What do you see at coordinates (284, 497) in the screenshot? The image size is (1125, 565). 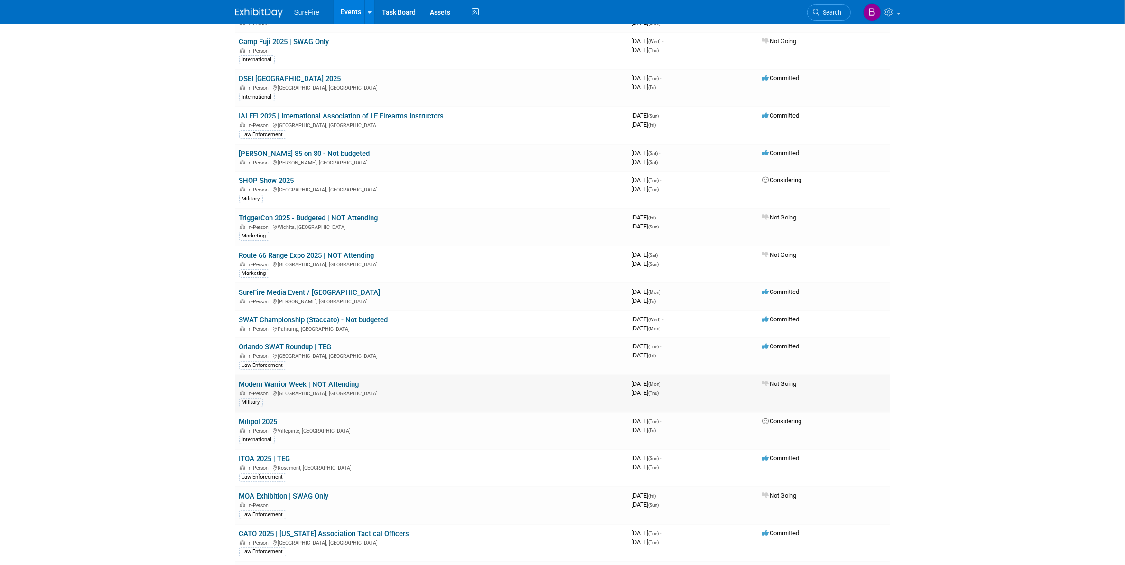 I see `a: MOA Exhibition | SWAG Only` at bounding box center [284, 497].